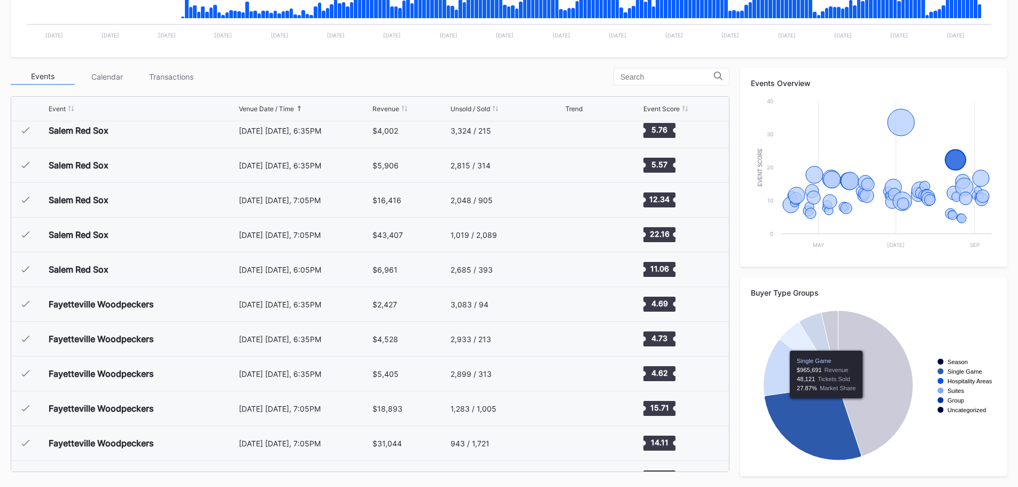  What do you see at coordinates (659, 303) in the screenshot?
I see `text: 4.69` at bounding box center [659, 303].